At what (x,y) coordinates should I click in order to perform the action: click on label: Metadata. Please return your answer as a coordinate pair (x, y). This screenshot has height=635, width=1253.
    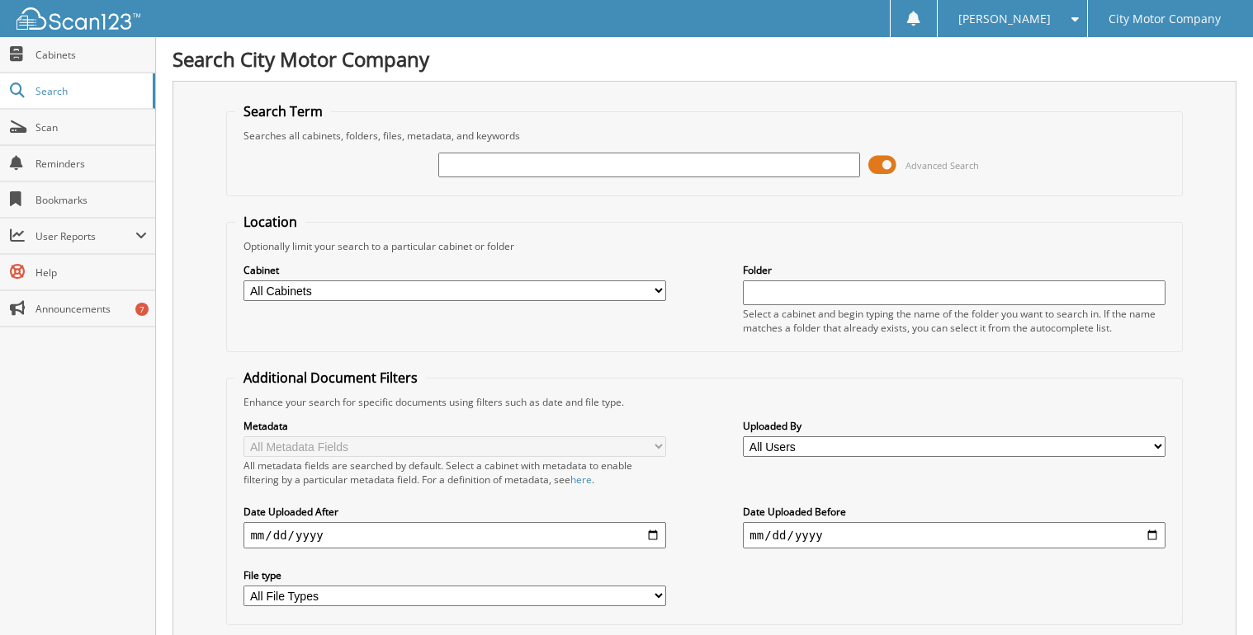
    Looking at the image, I should click on (454, 426).